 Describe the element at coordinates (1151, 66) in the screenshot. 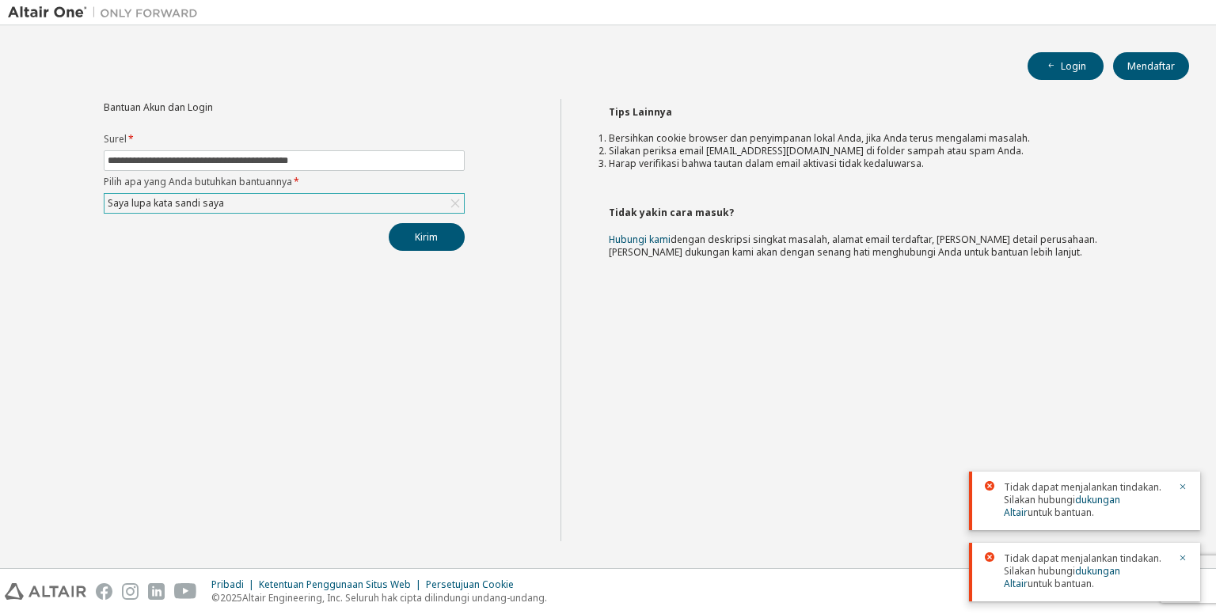

I see `button: Mendaftar` at that location.